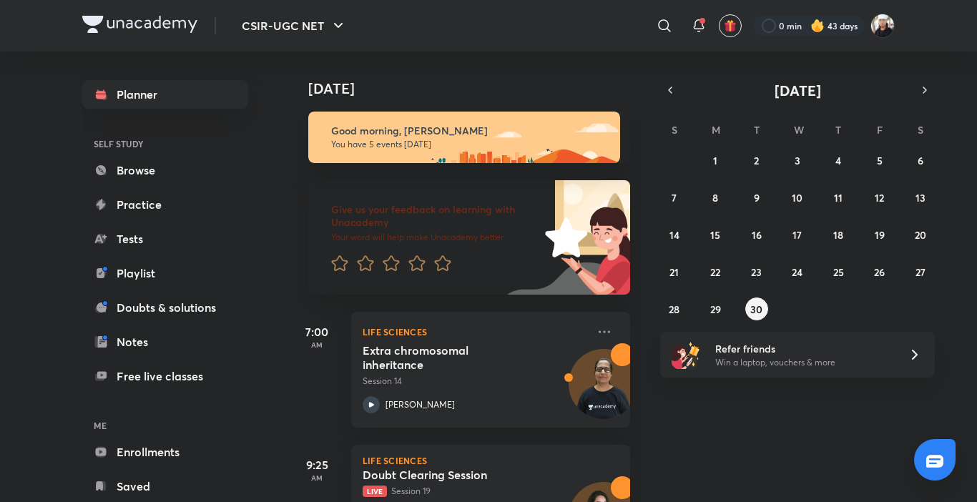 Image resolution: width=977 pixels, height=502 pixels. What do you see at coordinates (838, 160) in the screenshot?
I see `abbr: September 4, 2025` at bounding box center [838, 160].